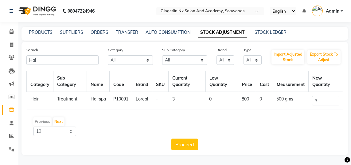 The width and height of the screenshot is (351, 165). What do you see at coordinates (70, 82) in the screenshot?
I see `th: Sub Category` at bounding box center [70, 82].